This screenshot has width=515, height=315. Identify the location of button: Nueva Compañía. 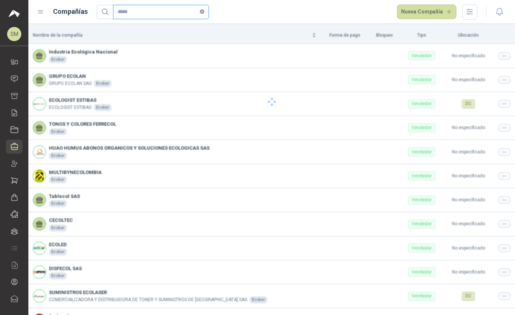
(427, 12).